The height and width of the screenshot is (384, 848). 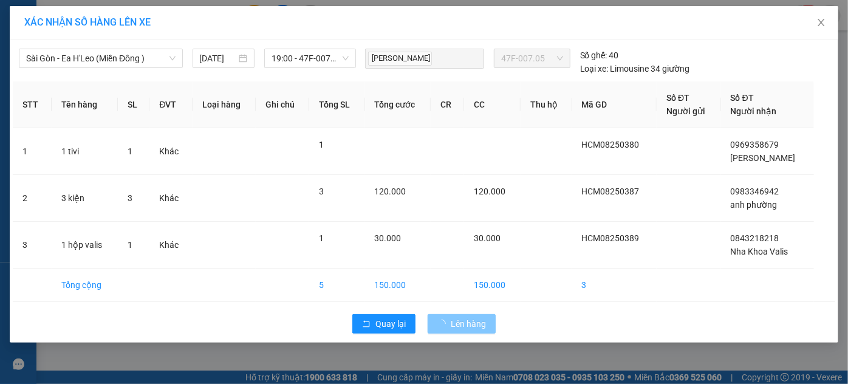 What do you see at coordinates (171, 104) in the screenshot?
I see `th: ĐVT` at bounding box center [171, 104].